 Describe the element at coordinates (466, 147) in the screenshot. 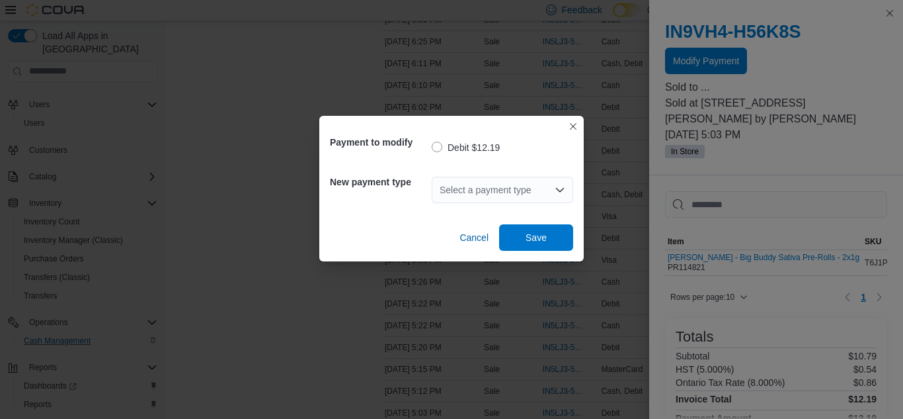

I see `label: Debit $12.19` at that location.